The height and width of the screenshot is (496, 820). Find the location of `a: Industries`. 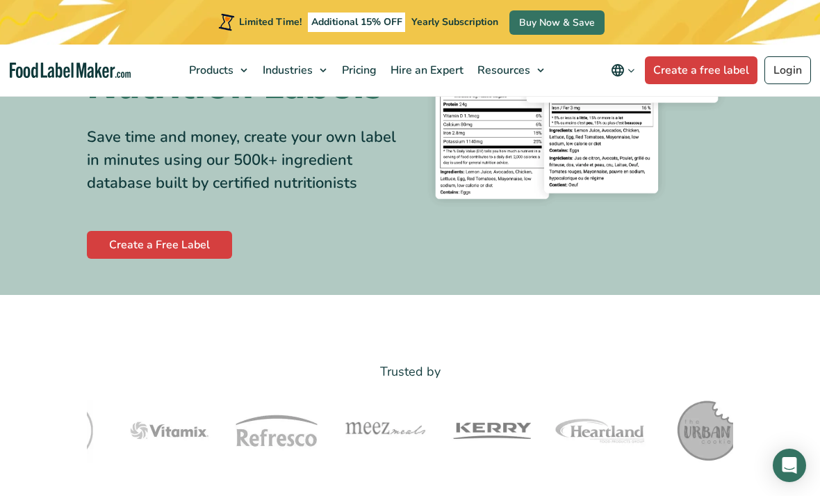

a: Industries is located at coordinates (294, 70).